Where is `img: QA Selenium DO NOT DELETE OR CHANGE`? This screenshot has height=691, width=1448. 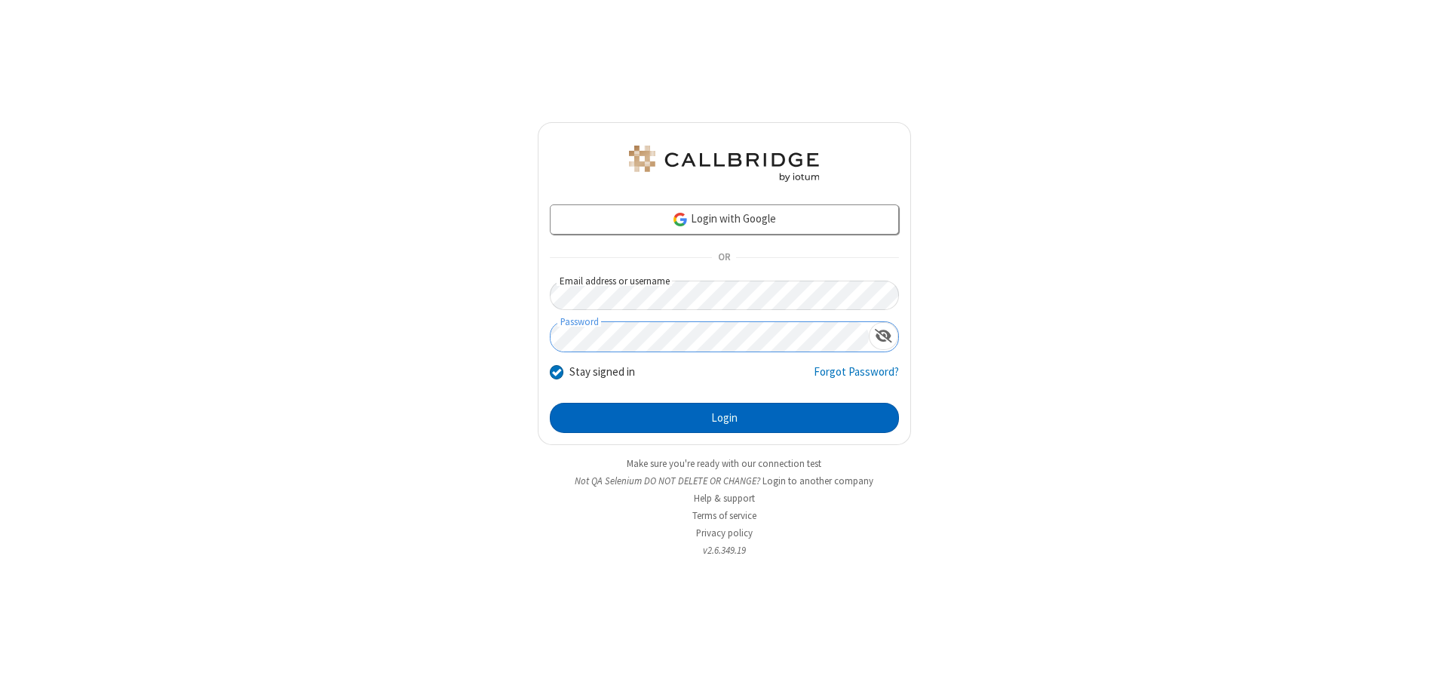
img: QA Selenium DO NOT DELETE OR CHANGE is located at coordinates (724, 164).